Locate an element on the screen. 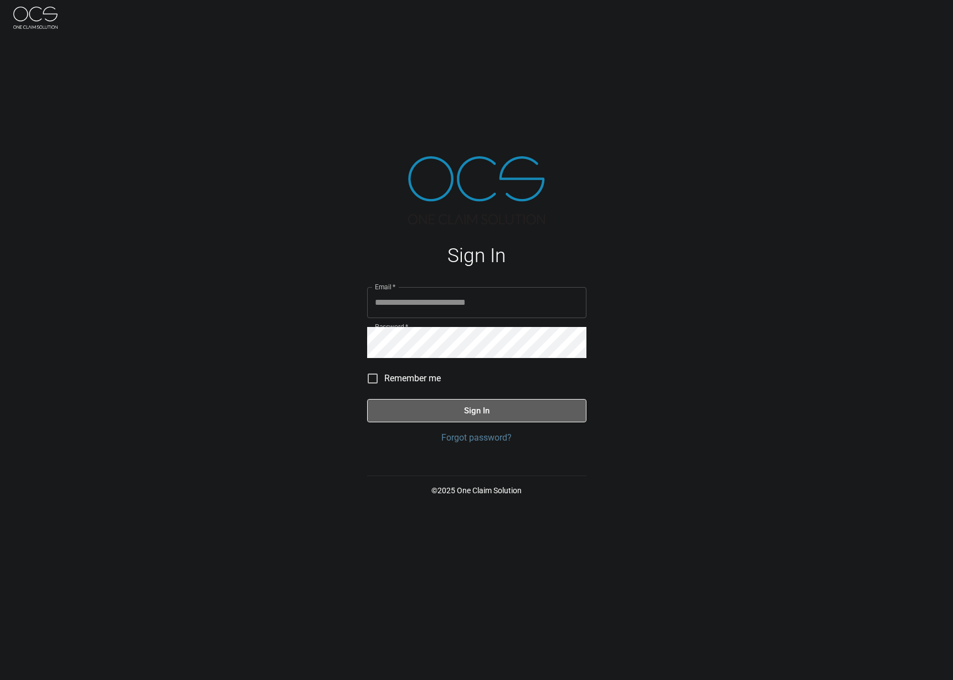 The image size is (953, 680). p: © 2025 One Claim Solution is located at coordinates (477, 490).